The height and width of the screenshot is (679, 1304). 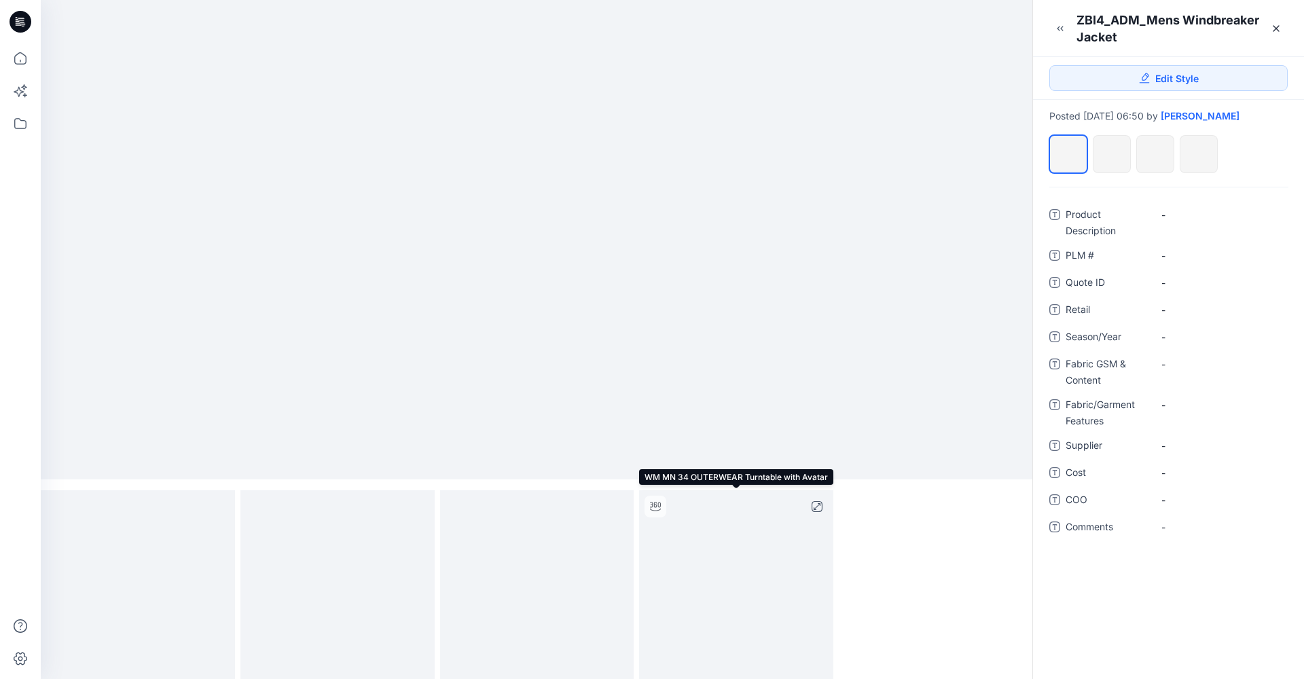 I want to click on div: BIRCH GREY, so click(x=1199, y=154).